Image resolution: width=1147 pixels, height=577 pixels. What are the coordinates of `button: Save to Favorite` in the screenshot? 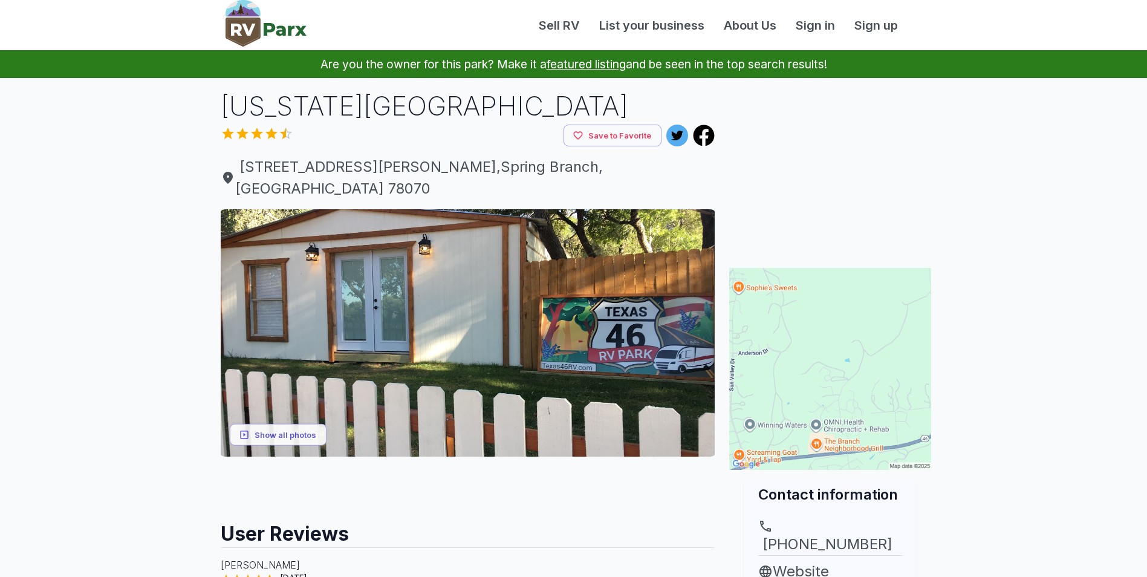 It's located at (613, 135).